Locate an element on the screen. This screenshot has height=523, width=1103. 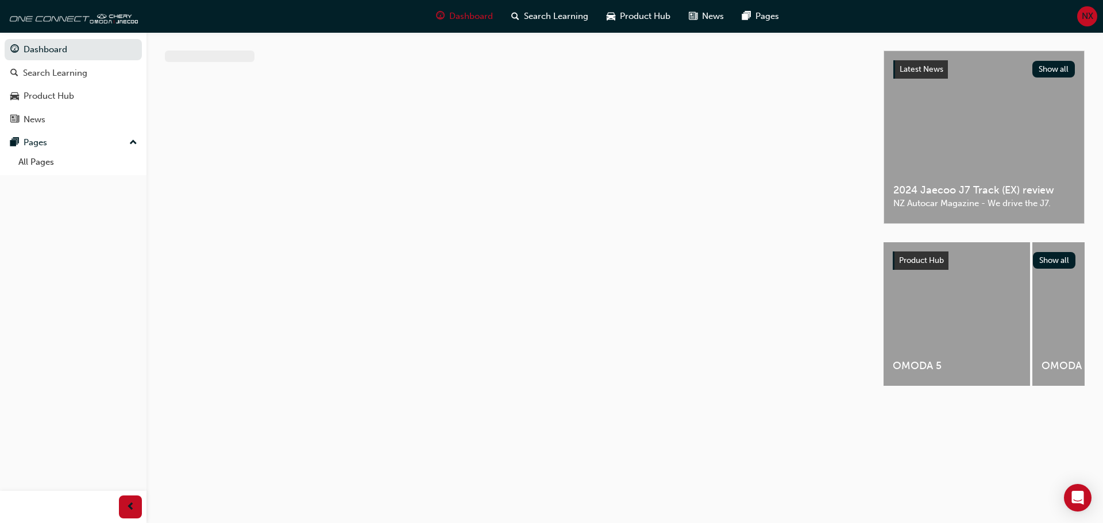
div: News is located at coordinates (34, 119).